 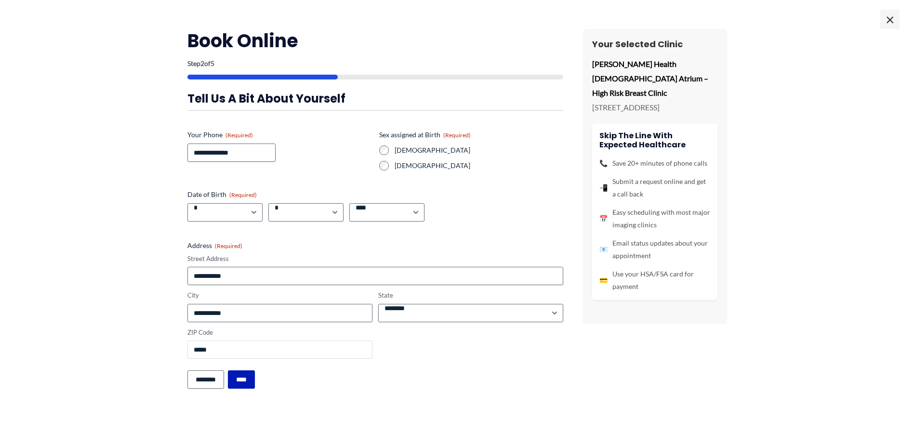 What do you see at coordinates (280, 295) in the screenshot?
I see `label: City` at bounding box center [280, 295].